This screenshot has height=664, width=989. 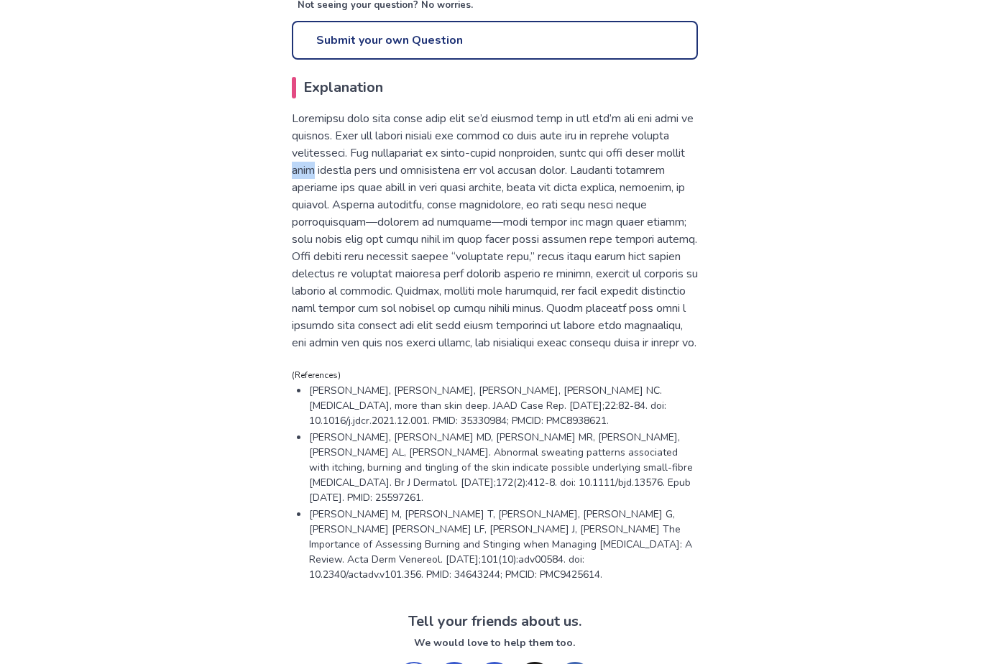 What do you see at coordinates (495, 622) in the screenshot?
I see `h2: Tell your friends about us.` at bounding box center [495, 622].